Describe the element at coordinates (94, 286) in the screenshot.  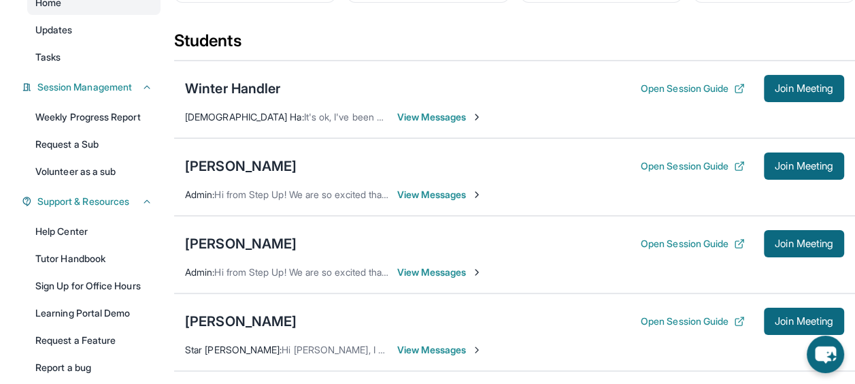
I see `a: Sign Up for Office Hours` at that location.